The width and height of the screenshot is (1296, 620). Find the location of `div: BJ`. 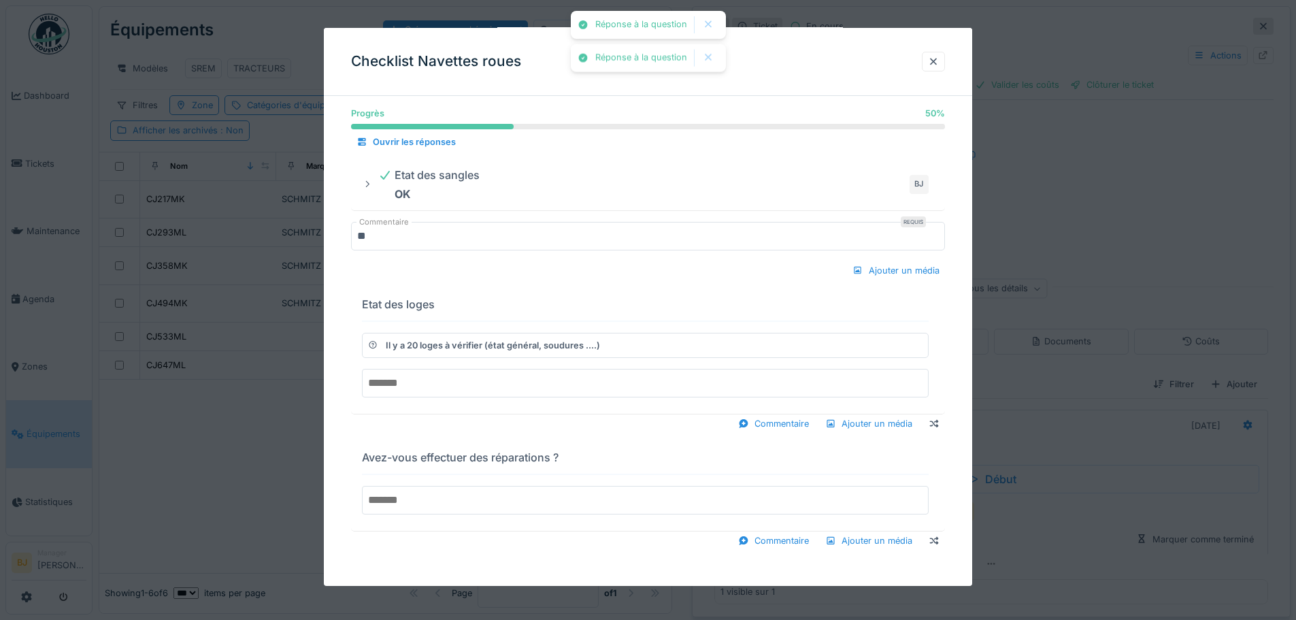

div: BJ is located at coordinates (919, 184).